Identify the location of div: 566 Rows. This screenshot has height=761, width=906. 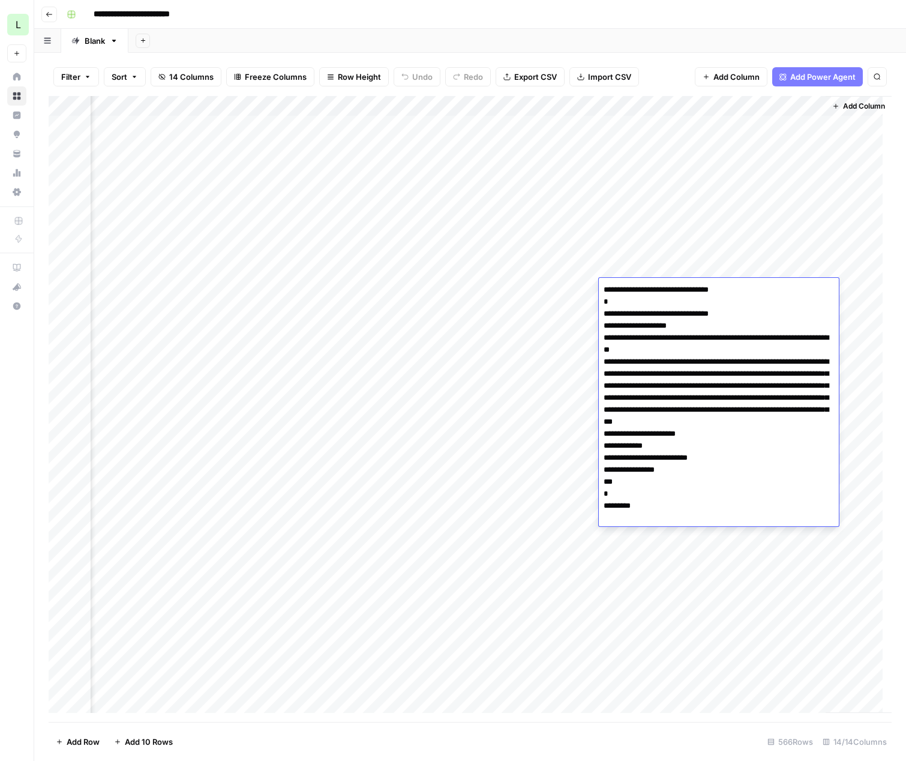
(790, 742).